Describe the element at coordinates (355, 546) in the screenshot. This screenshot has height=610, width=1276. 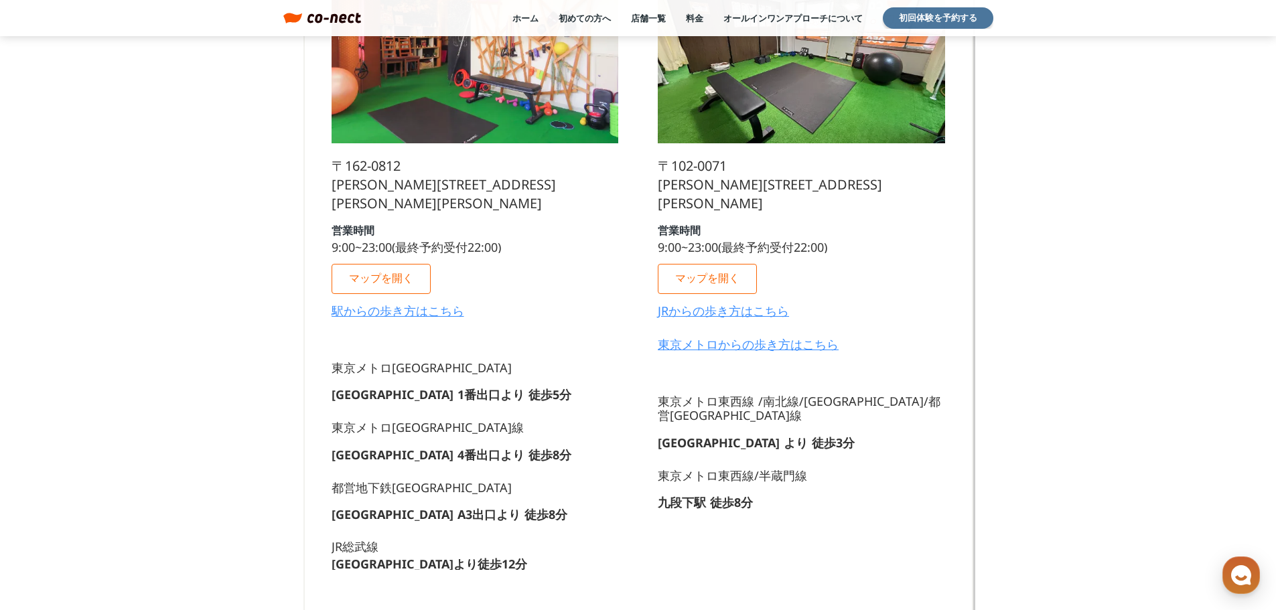
I see `p: JR総武線` at that location.